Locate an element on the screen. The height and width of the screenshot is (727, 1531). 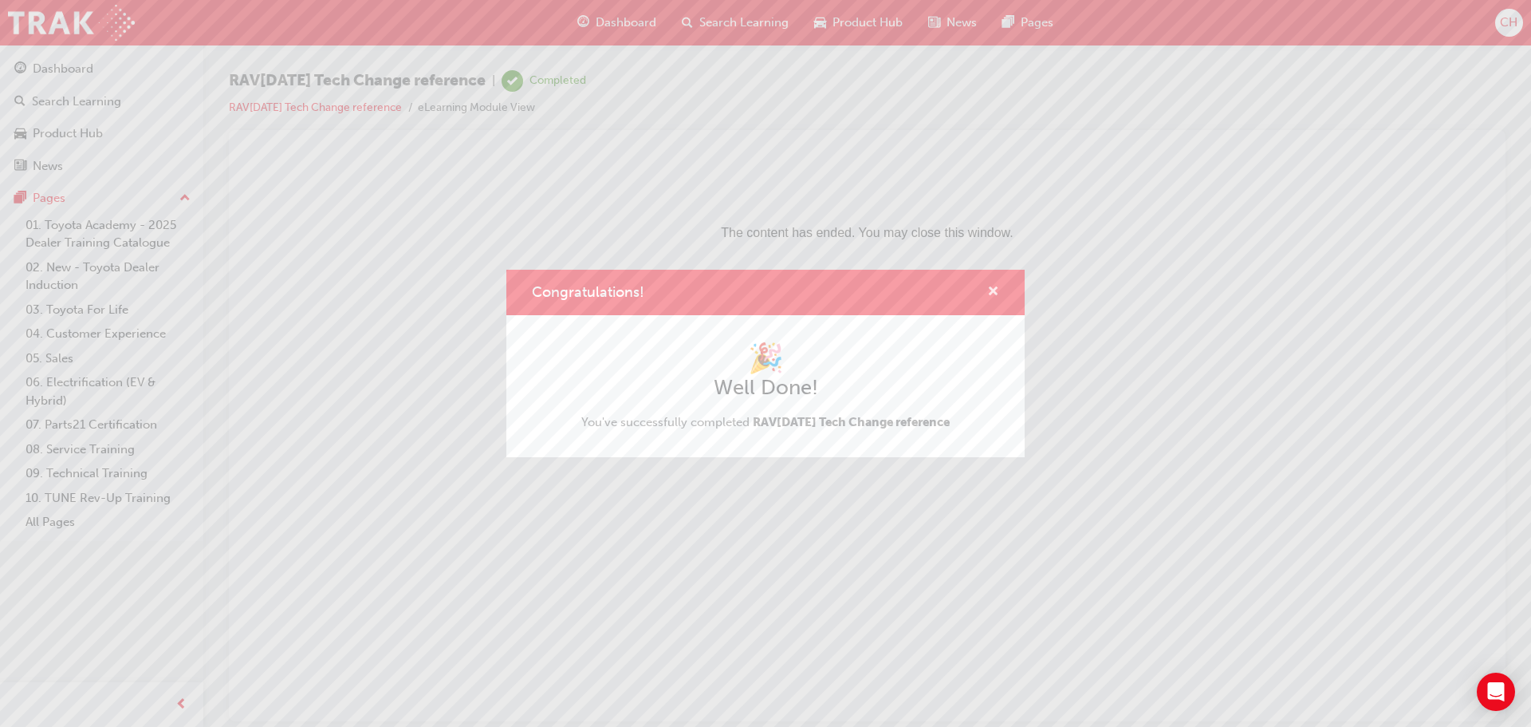
span: cross-icon is located at coordinates (993, 293).